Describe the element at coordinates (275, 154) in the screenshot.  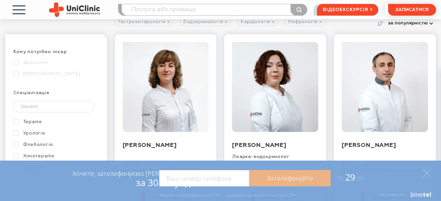
I see `div: Лікарка-ендокринолог` at that location.